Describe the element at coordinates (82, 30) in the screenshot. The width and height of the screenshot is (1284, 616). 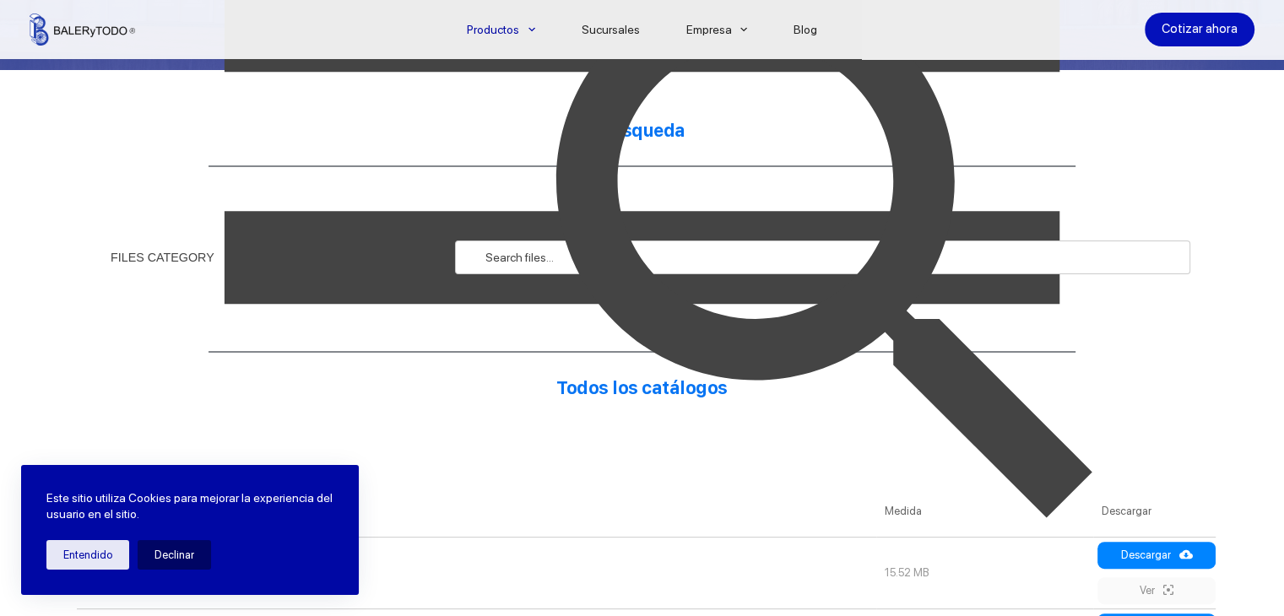
I see `img: Balerytodo` at that location.